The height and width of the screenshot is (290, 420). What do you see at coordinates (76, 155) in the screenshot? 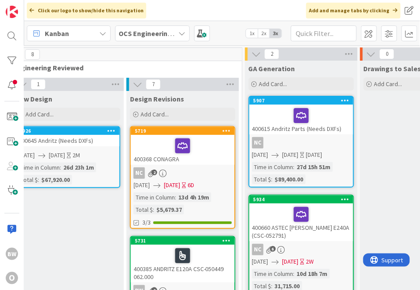
I see `div: 2M` at bounding box center [76, 155].